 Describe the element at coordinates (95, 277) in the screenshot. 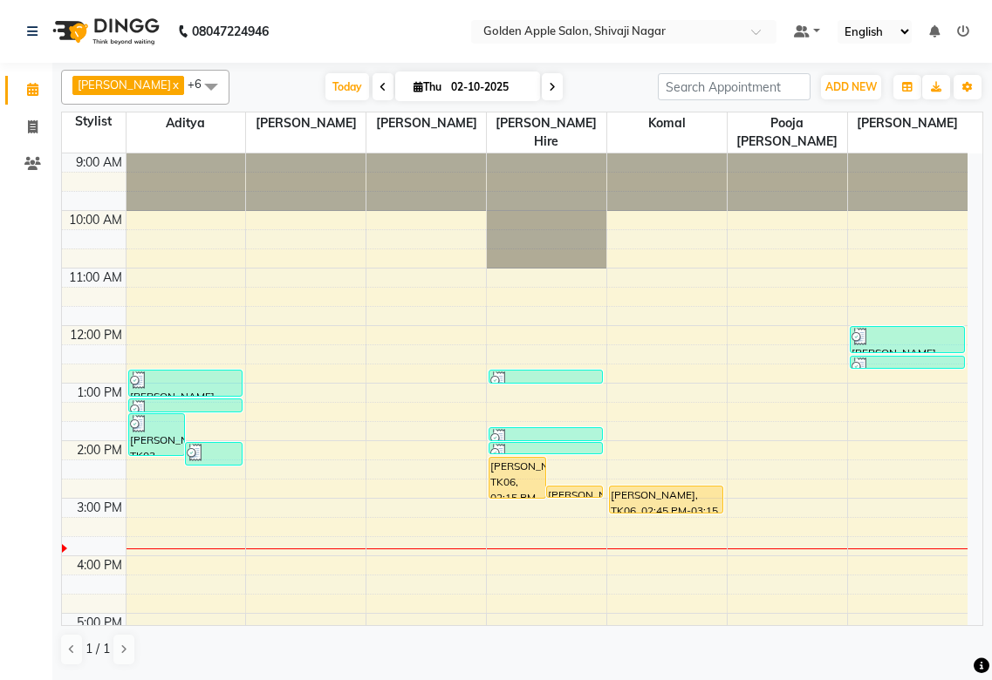

I see `div: 11:00 AM` at that location.